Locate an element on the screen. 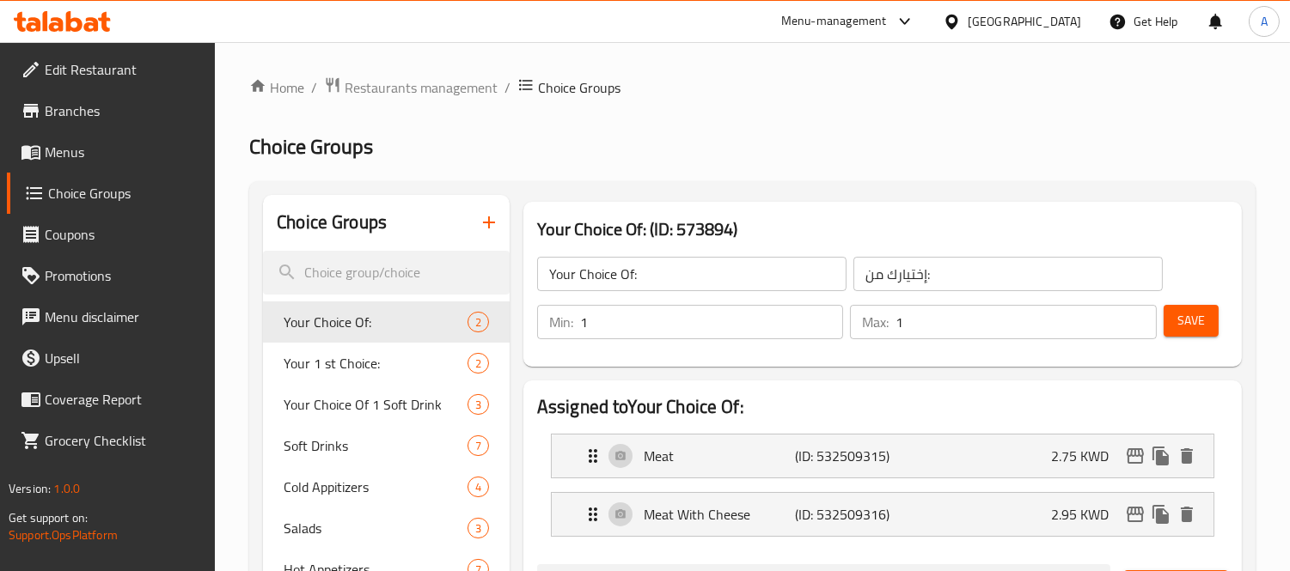 This screenshot has height=571, width=1290. button: Save is located at coordinates (1191, 321).